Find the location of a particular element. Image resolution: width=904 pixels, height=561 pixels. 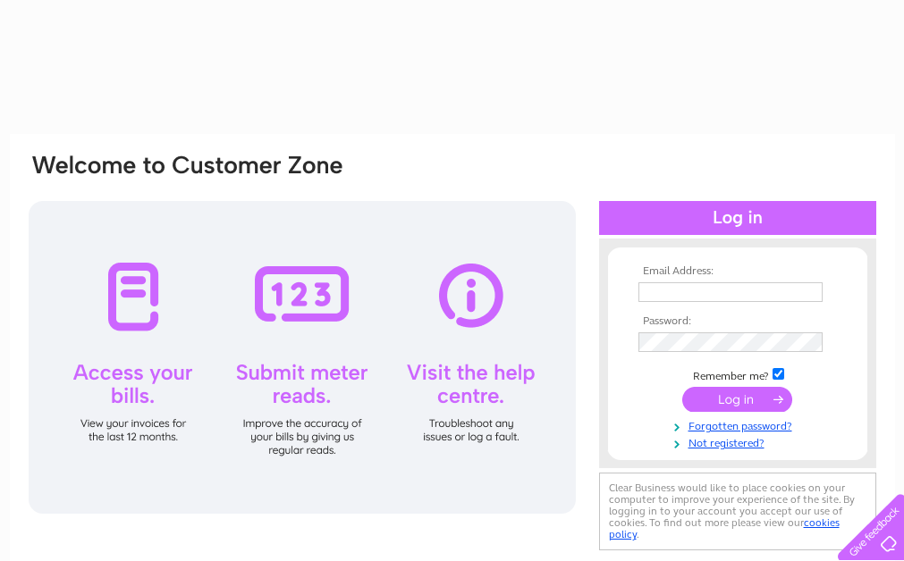

th: Email Address: is located at coordinates (737, 272).